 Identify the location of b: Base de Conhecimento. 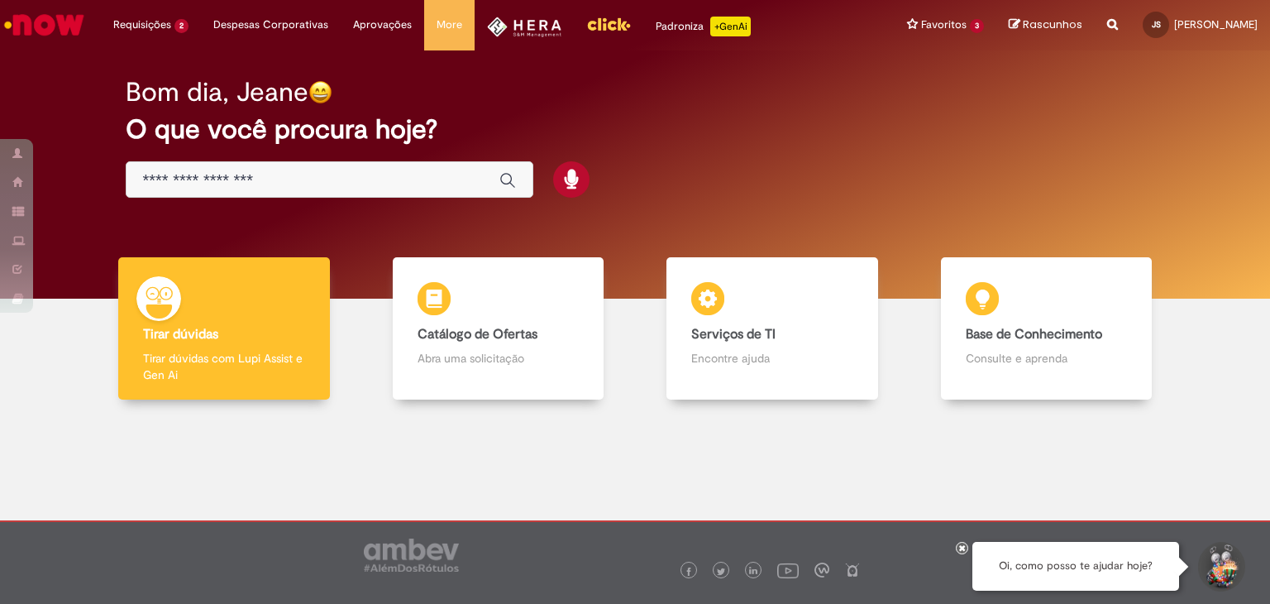
(1034, 334).